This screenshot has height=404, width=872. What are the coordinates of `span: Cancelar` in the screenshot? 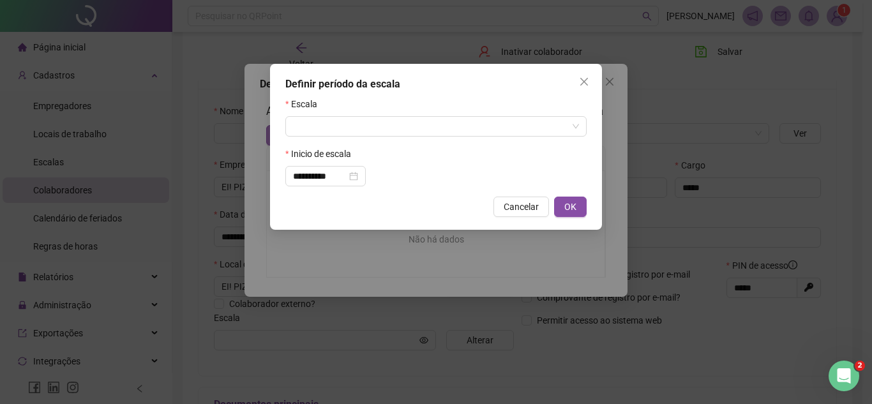 It's located at (521, 207).